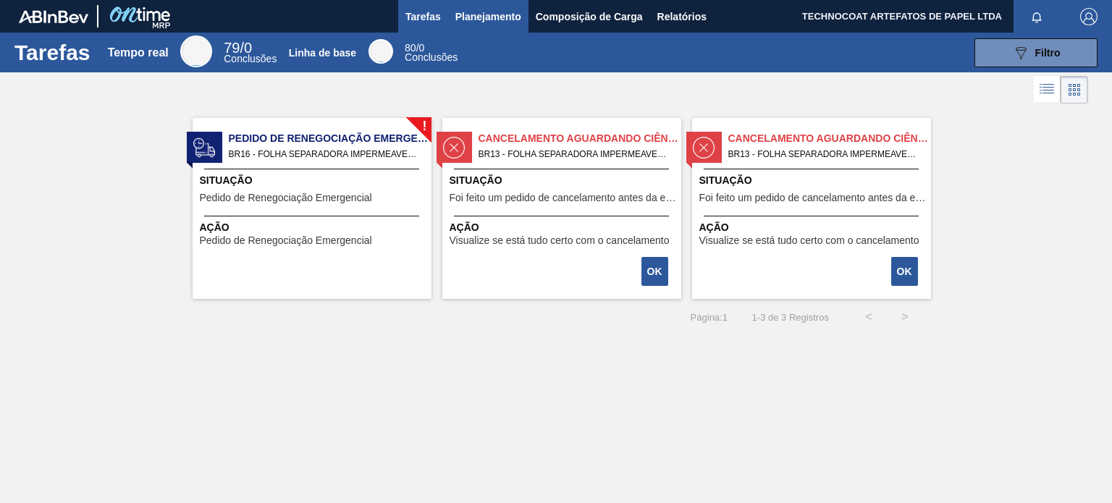 The image size is (1112, 503). Describe the element at coordinates (1037, 17) in the screenshot. I see `button: Notificações` at that location.